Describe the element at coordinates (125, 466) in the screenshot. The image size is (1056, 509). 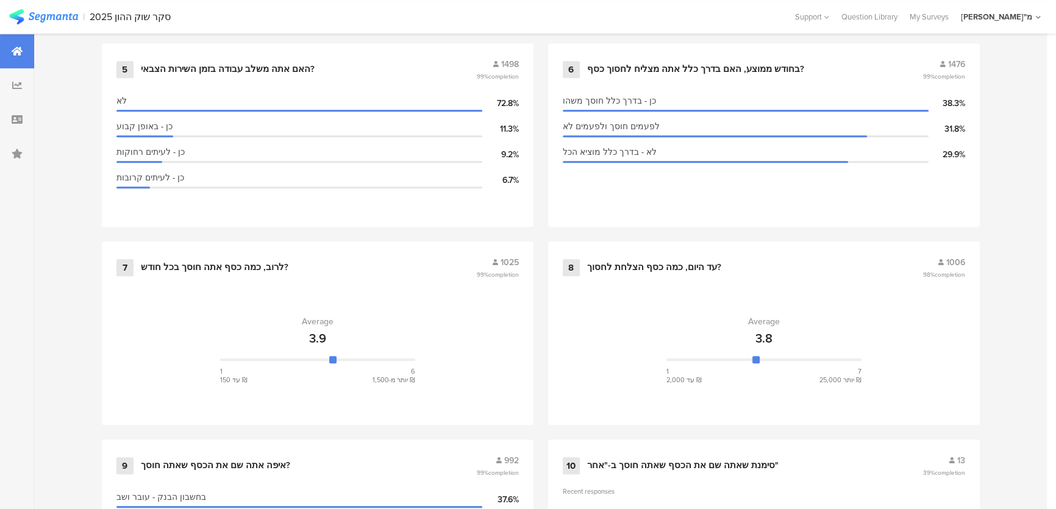
I see `div: 9` at that location.